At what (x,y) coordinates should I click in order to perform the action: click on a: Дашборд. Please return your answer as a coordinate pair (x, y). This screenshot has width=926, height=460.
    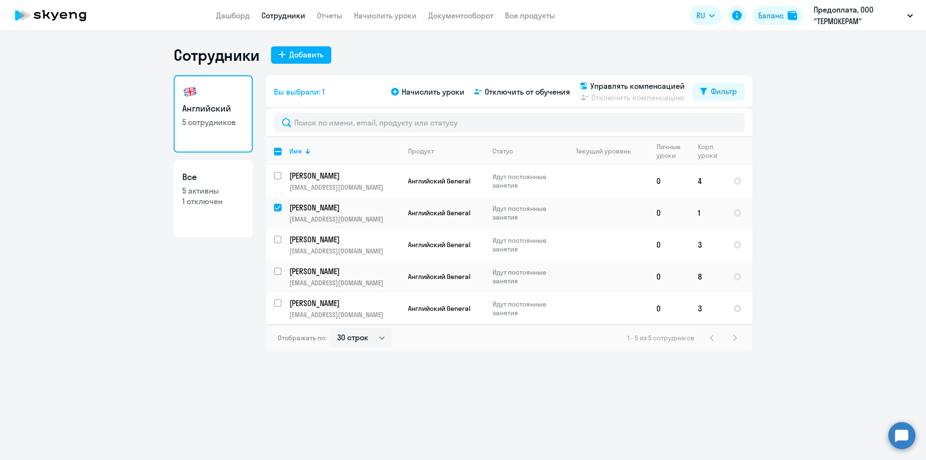
    Looking at the image, I should click on (233, 15).